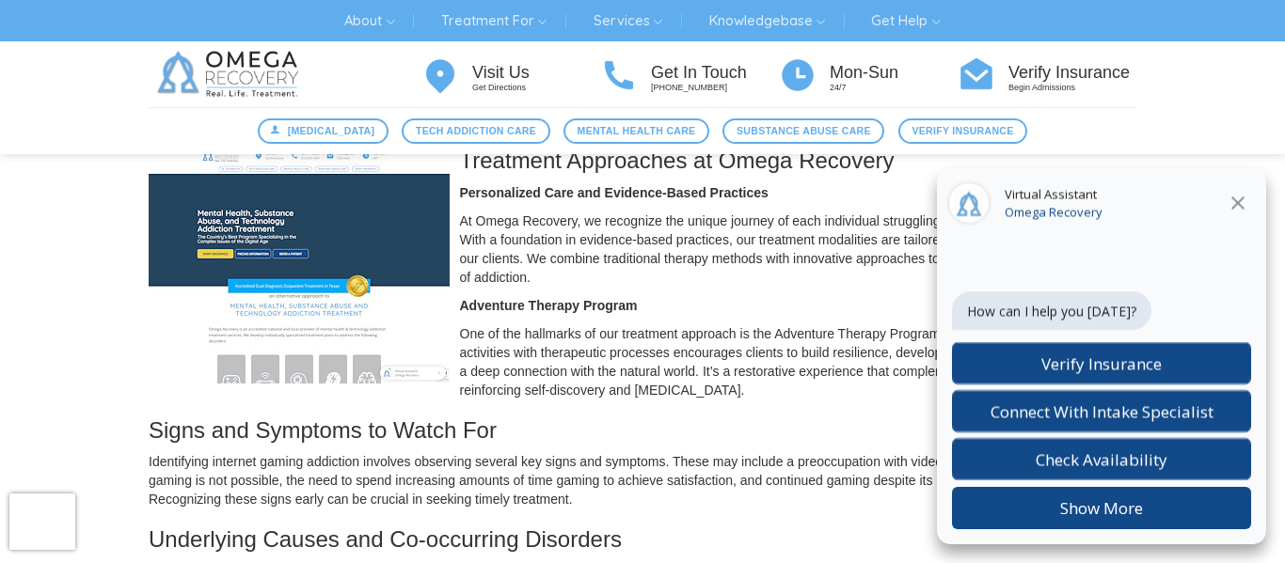  I want to click on p: 24/7, so click(893, 87).